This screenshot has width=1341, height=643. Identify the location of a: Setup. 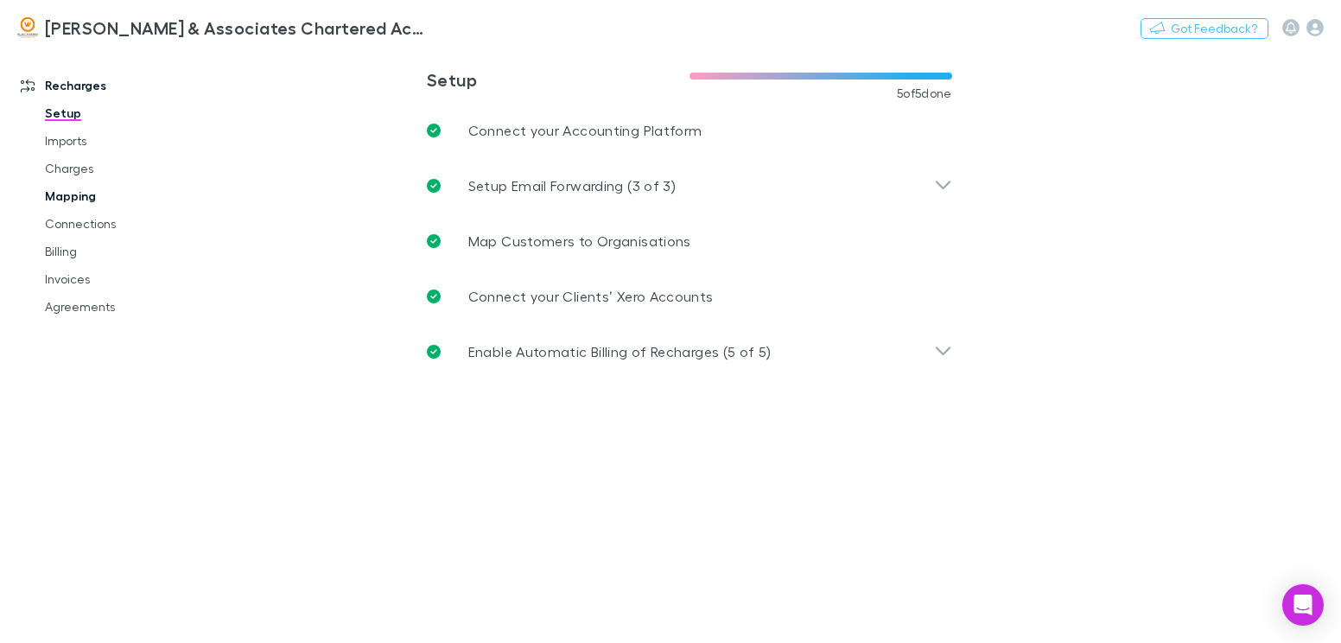
(127, 113).